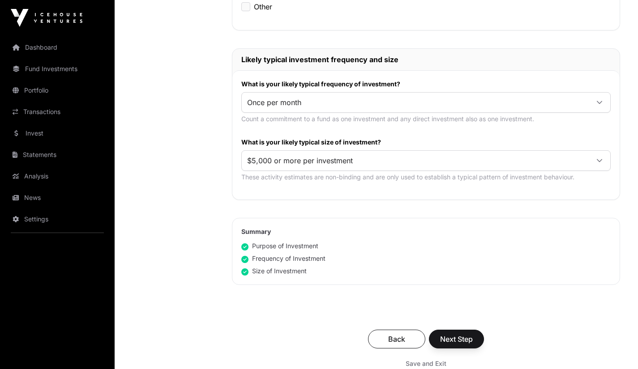  Describe the element at coordinates (426, 119) in the screenshot. I see `p: Count a commitment to a fund as one investment and any direct investment also as one investment.` at that location.